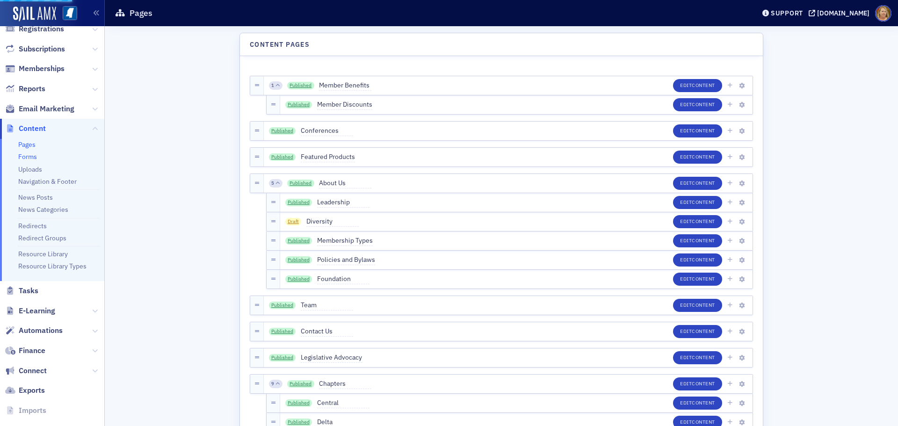 The image size is (898, 426). What do you see at coordinates (32, 411) in the screenshot?
I see `span: Imports` at bounding box center [32, 411].